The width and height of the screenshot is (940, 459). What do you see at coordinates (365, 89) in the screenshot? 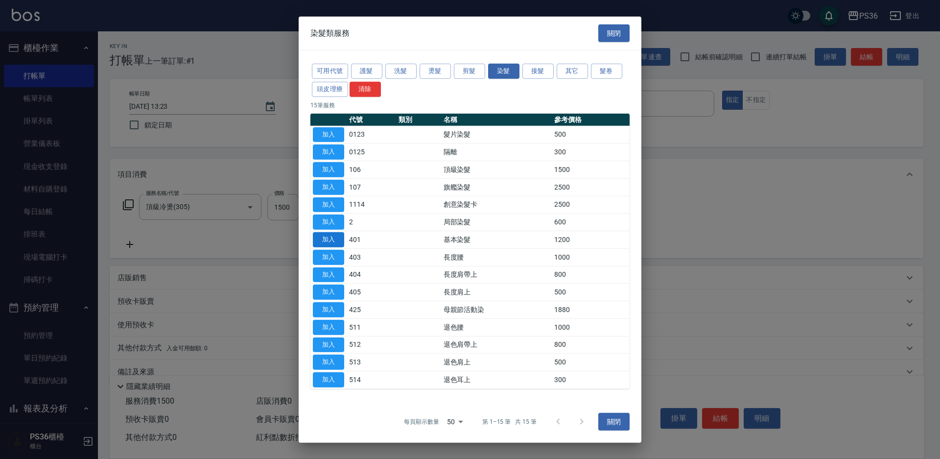
I see `button: 清除` at bounding box center [365, 89].